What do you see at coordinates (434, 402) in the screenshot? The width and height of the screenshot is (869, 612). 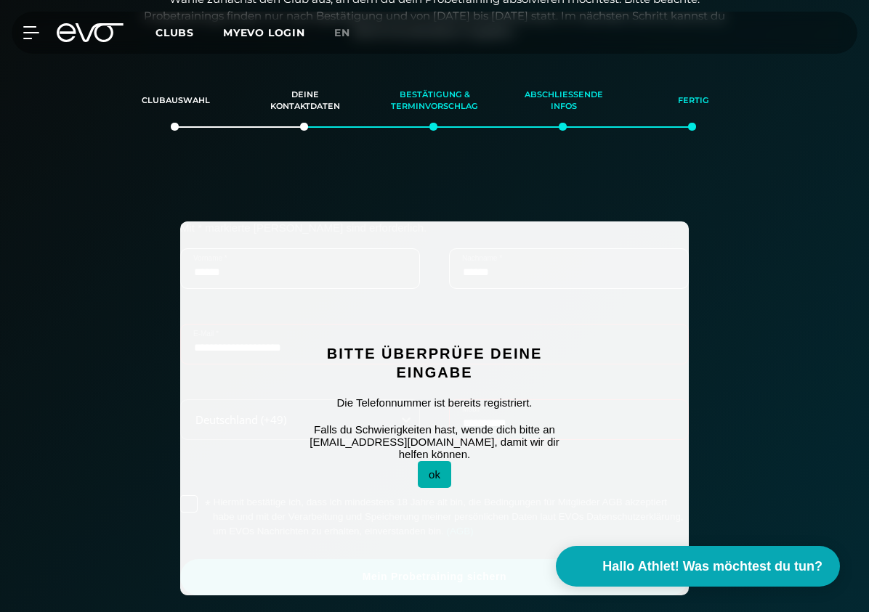 I see `p: Die Telefonnummer ist bereits registriert.` at bounding box center [434, 402].